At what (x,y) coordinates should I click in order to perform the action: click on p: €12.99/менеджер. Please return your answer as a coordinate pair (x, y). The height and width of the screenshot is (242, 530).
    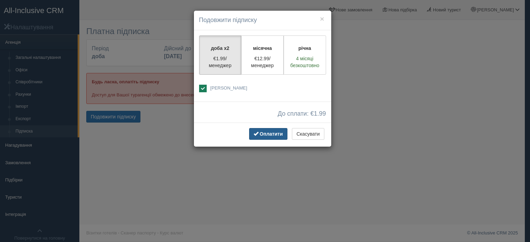
    Looking at the image, I should click on (262, 62).